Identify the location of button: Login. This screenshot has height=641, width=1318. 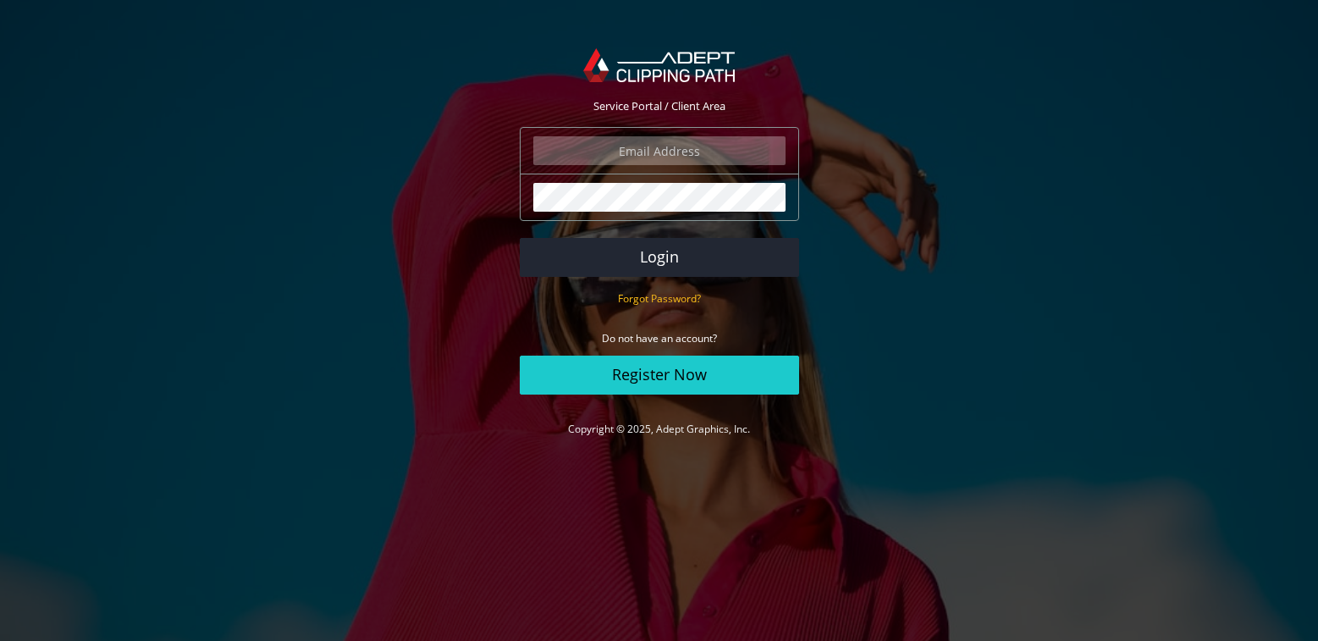
(659, 257).